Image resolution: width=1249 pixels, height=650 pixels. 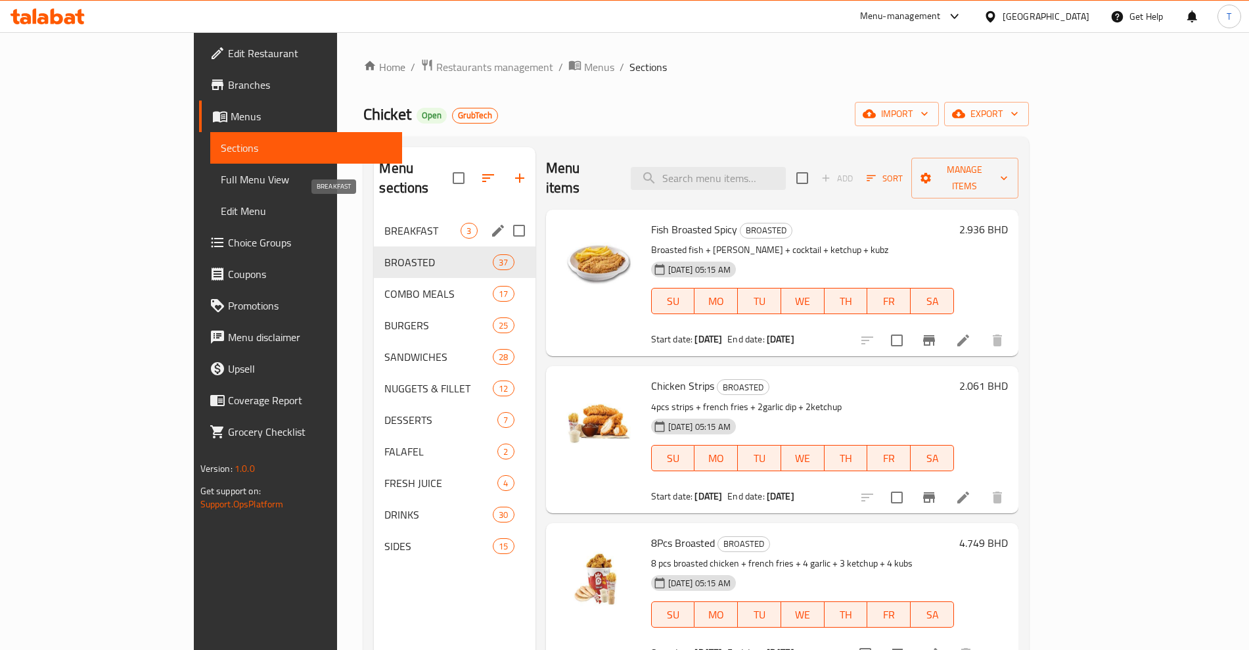 What do you see at coordinates (300, 242) in the screenshot?
I see `a: Choice Groups` at bounding box center [300, 242].